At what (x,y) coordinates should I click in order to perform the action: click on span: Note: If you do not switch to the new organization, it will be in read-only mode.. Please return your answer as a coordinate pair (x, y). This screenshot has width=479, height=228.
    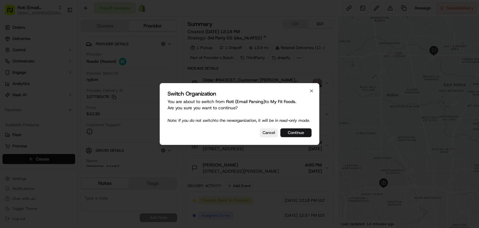
    Looking at the image, I should click on (238, 120).